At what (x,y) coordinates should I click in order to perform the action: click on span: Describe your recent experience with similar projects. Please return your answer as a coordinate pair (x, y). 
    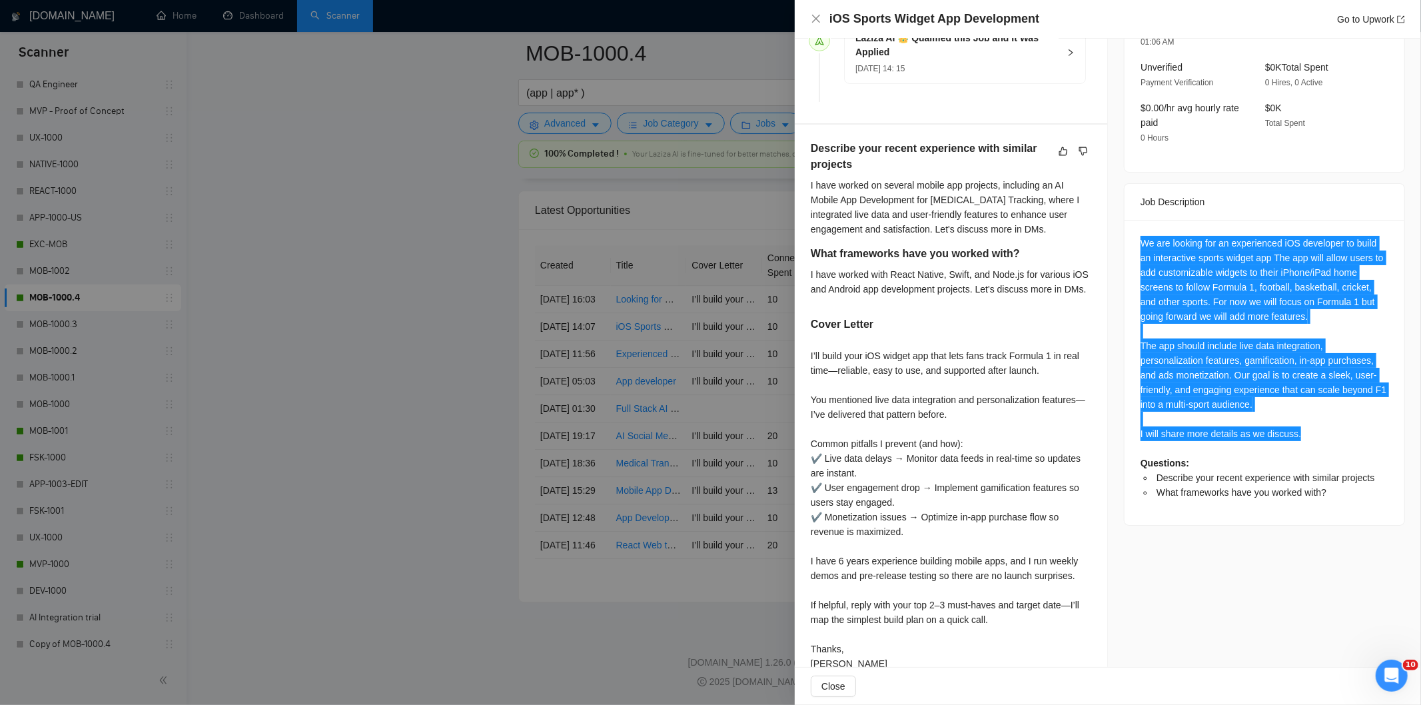
    Looking at the image, I should click on (1265, 478).